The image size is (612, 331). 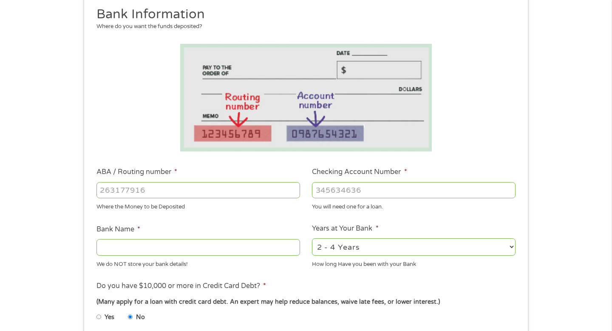 I want to click on label: Do you have $10,000 or more in Credit Card Debt?, so click(x=181, y=285).